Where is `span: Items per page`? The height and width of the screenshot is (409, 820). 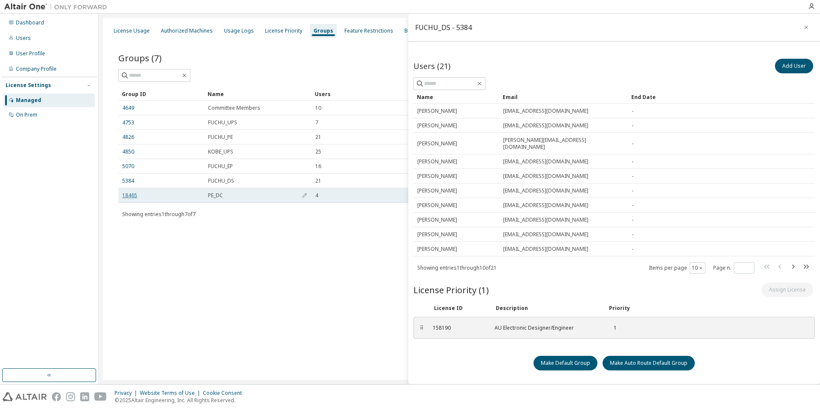 span: Items per page is located at coordinates (677, 268).